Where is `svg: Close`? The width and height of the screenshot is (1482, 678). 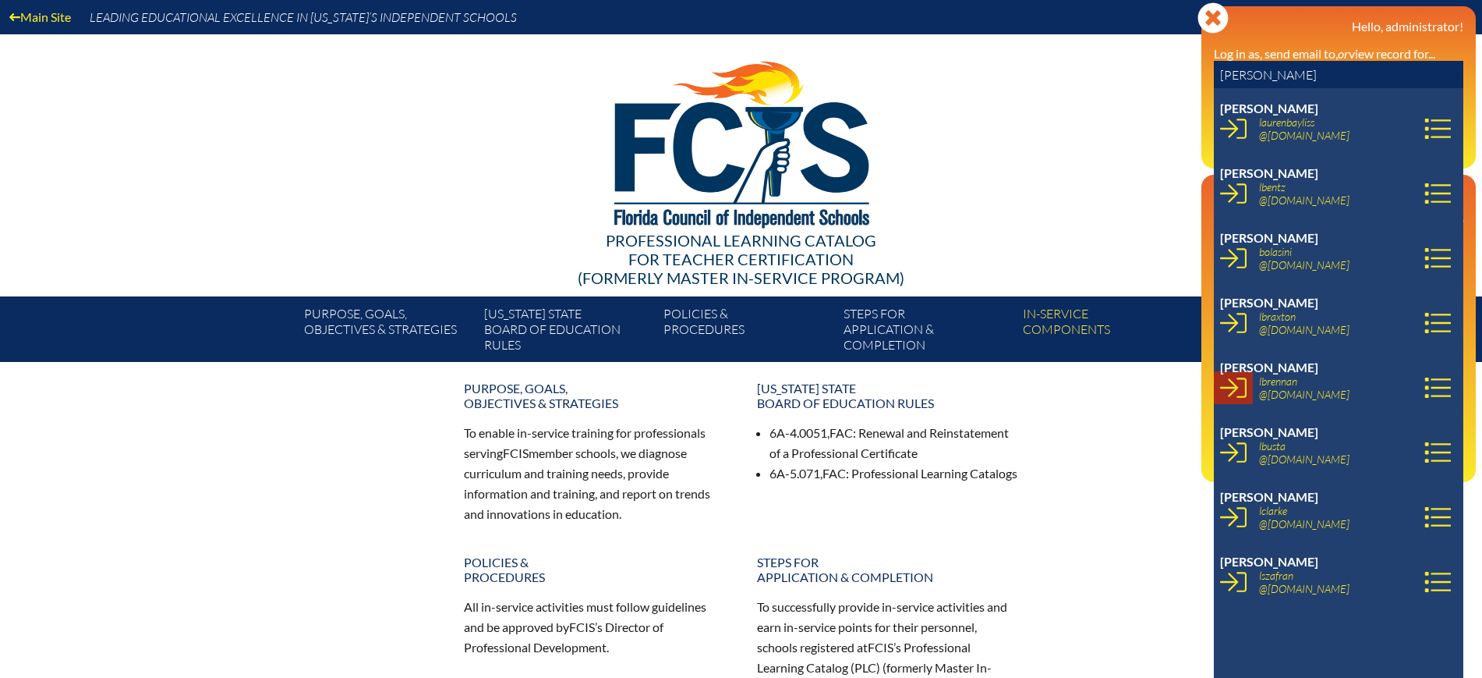
svg: Close is located at coordinates (1213, 18).